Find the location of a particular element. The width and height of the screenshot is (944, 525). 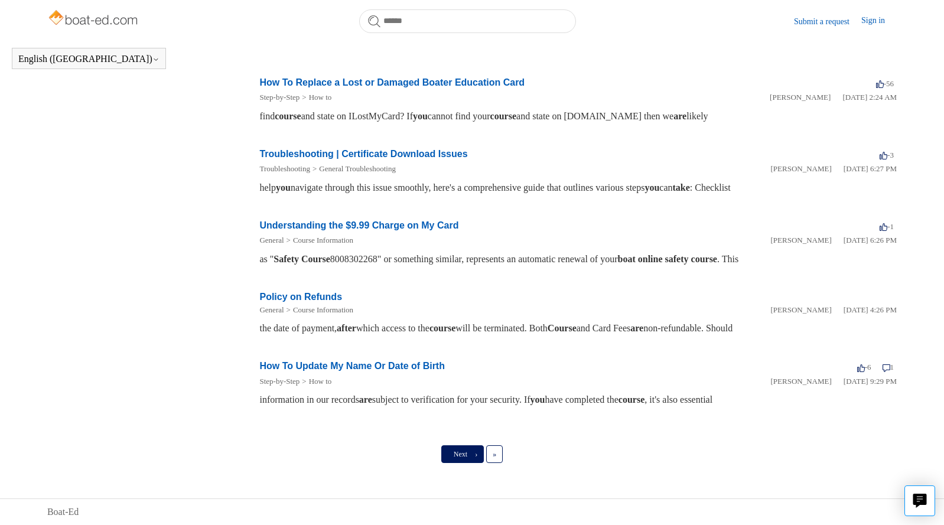

a: Understanding the $9.99 Charge on My Card is located at coordinates (359, 225).